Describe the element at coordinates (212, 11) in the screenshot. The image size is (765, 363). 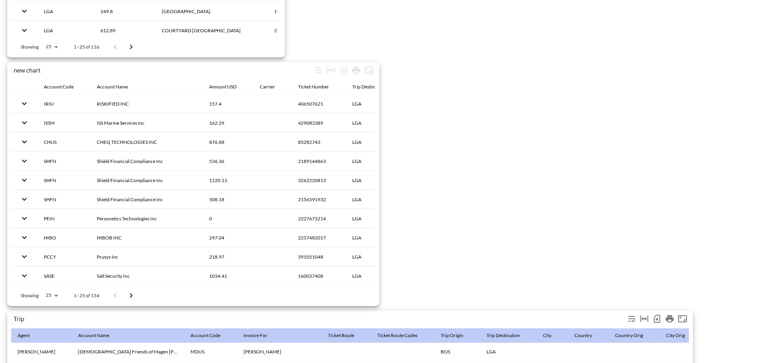
I see `th: Hilton Short Hills` at that location.